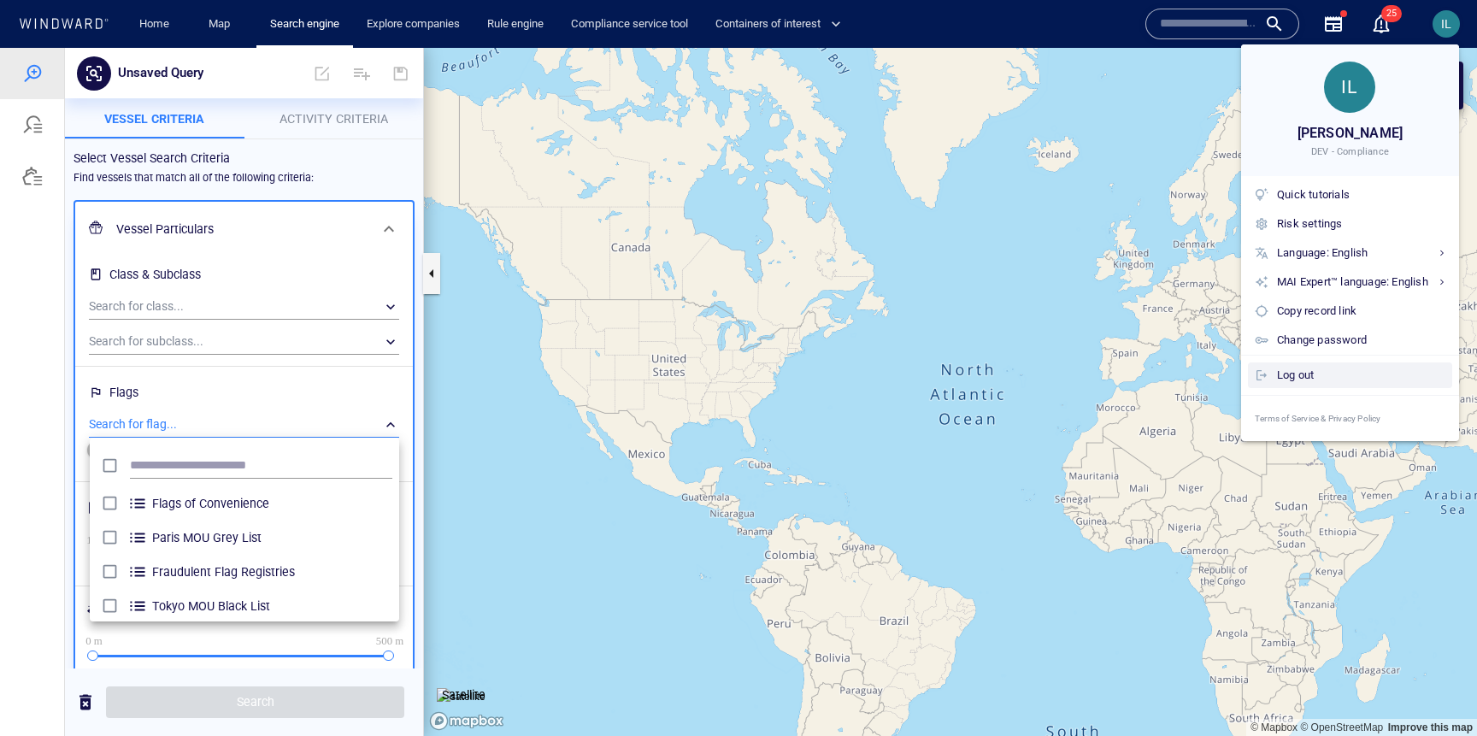 This screenshot has height=736, width=1477. Describe the element at coordinates (1350, 86) in the screenshot. I see `span: IL` at that location.